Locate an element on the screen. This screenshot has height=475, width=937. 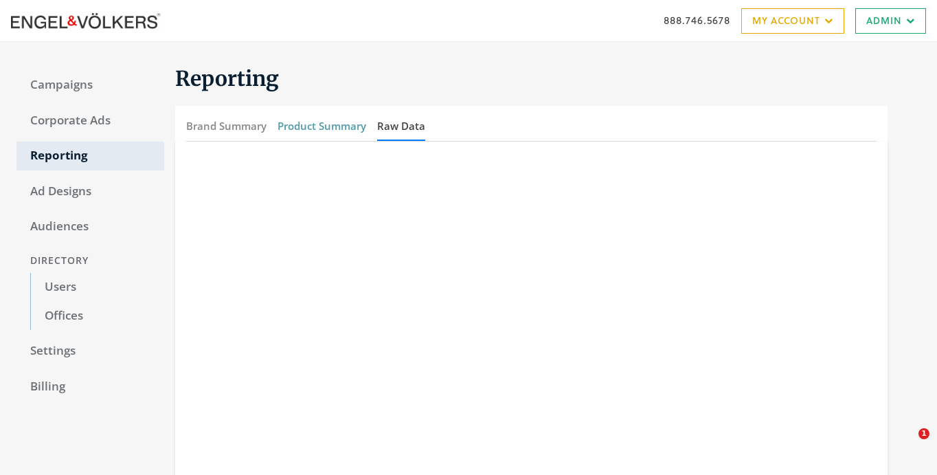
div: Directory is located at coordinates (90, 260).